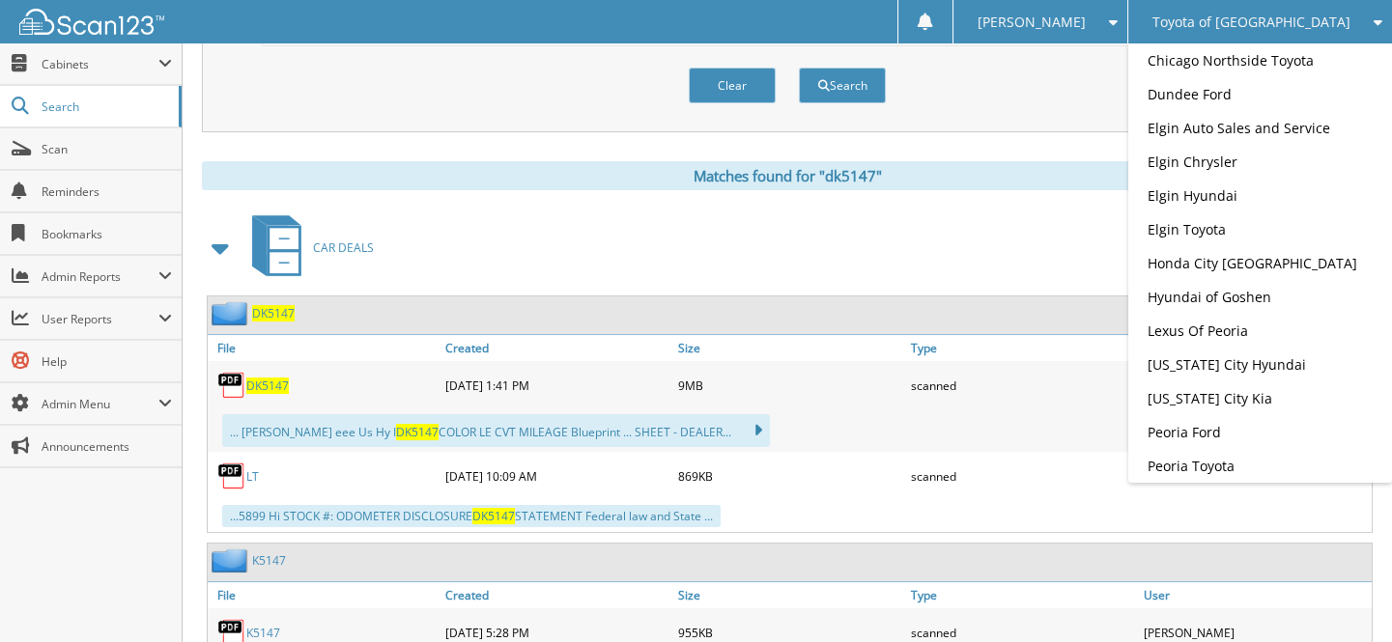  What do you see at coordinates (1259, 432) in the screenshot?
I see `a: Peoria Ford` at bounding box center [1259, 432].